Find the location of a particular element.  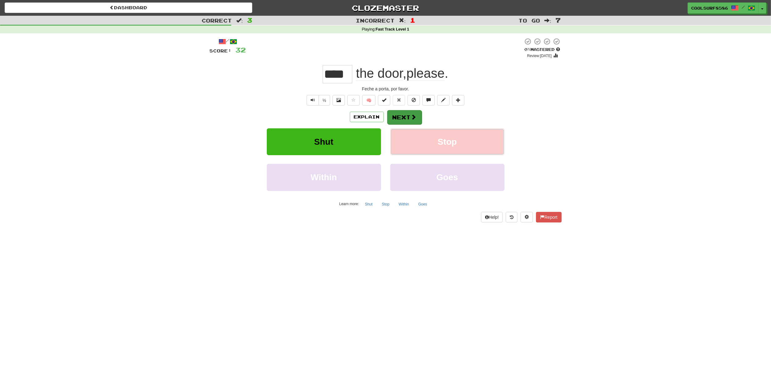

span: the is located at coordinates (365, 74).